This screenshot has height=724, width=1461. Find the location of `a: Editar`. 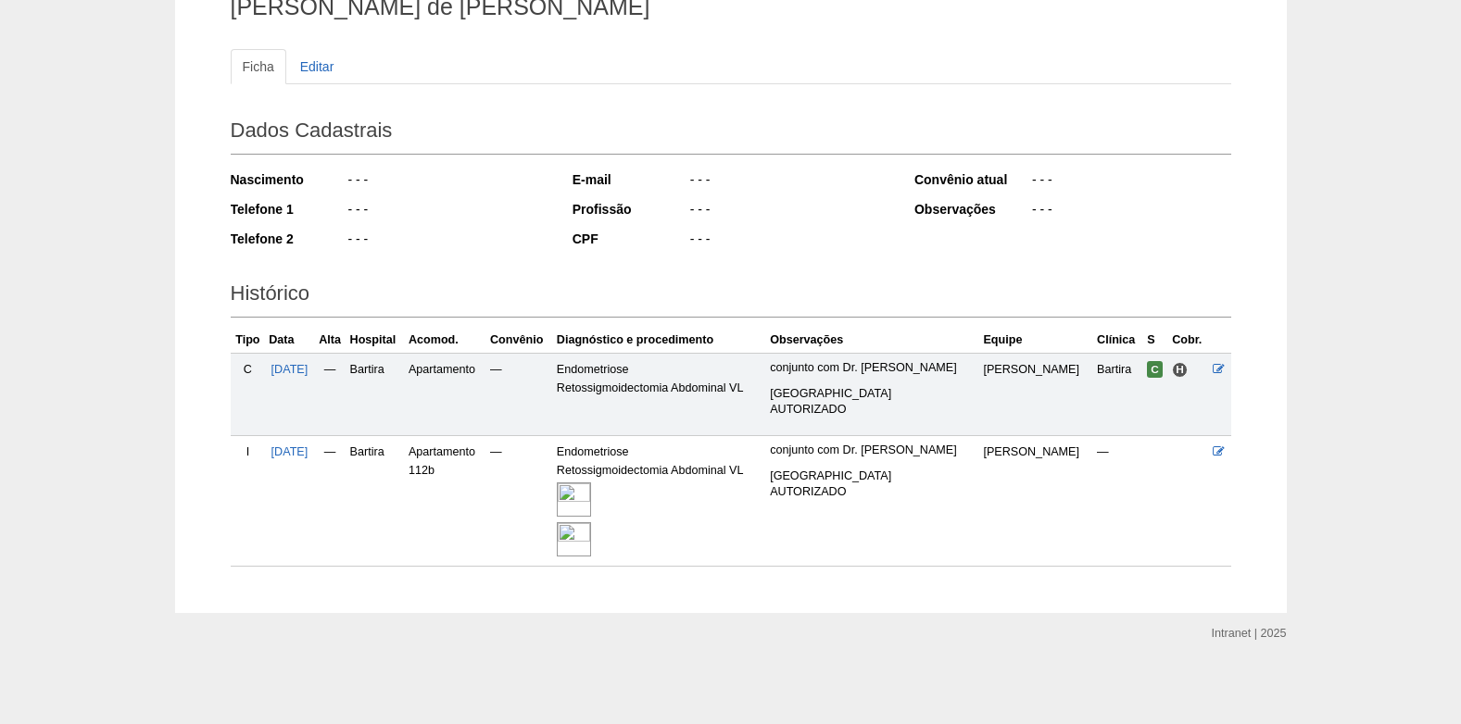

a: Editar is located at coordinates (317, 67).